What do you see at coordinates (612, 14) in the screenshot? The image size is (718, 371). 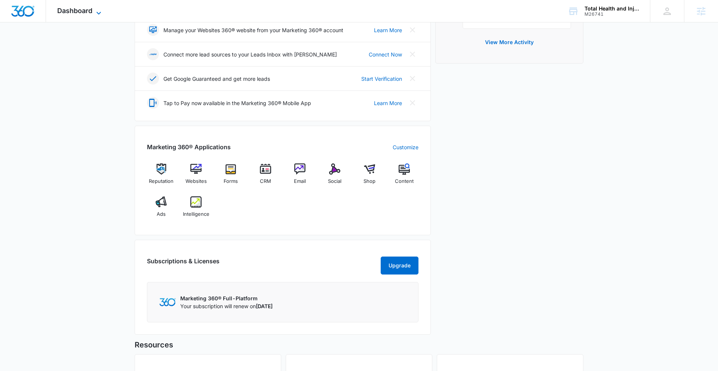 I see `div: account id` at bounding box center [612, 14].